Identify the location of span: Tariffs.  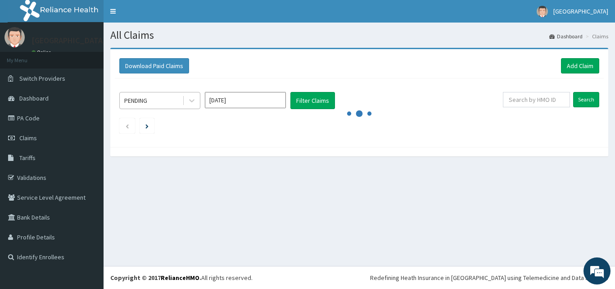
(27, 158).